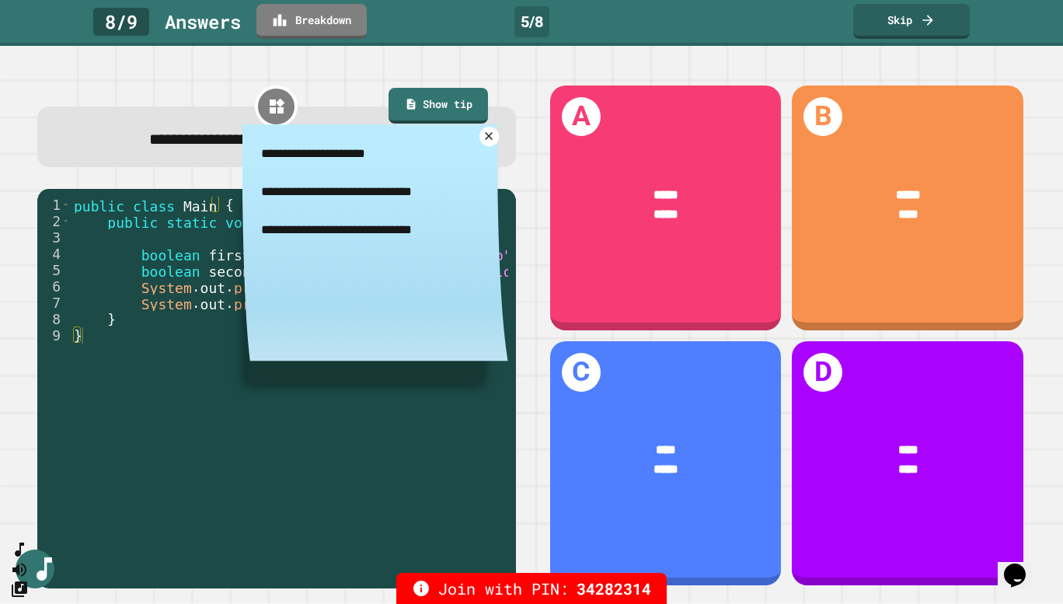 Image resolution: width=1063 pixels, height=604 pixels. What do you see at coordinates (912, 21) in the screenshot?
I see `a: Skip` at bounding box center [912, 21].